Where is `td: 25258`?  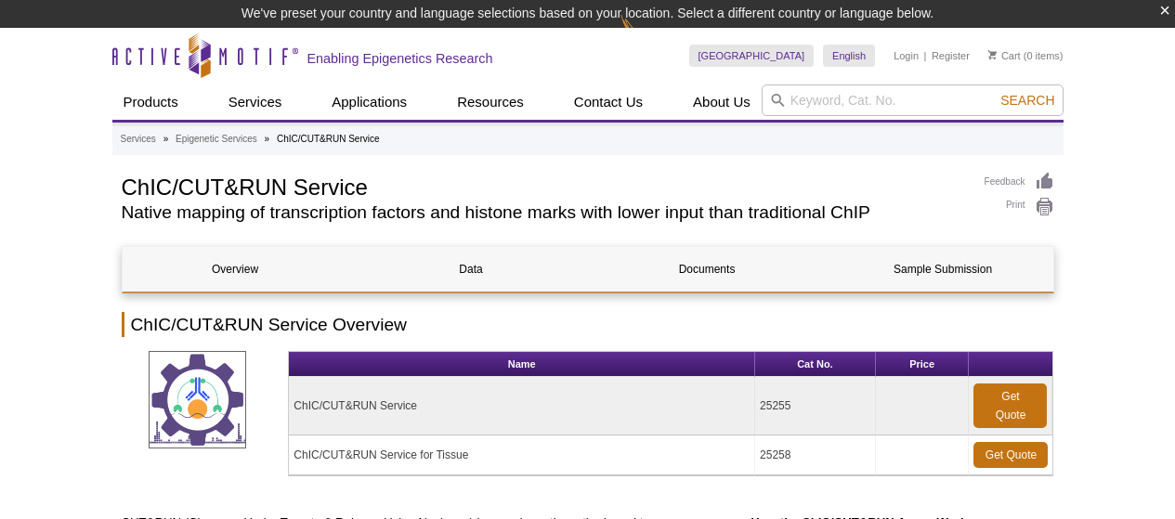 td: 25258 is located at coordinates (816, 455).